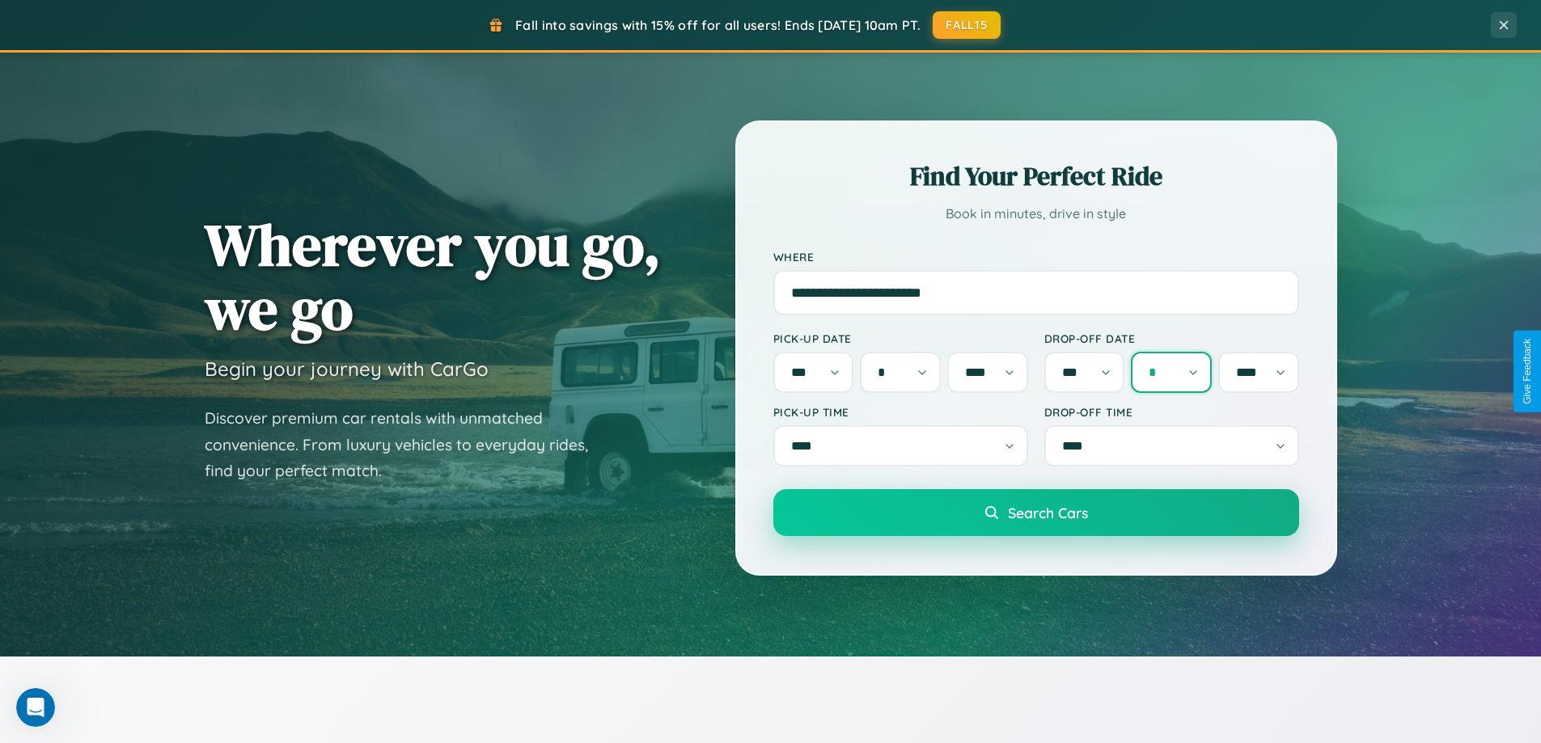 This screenshot has width=1541, height=743. I want to click on p: Book in minutes, drive in style, so click(1036, 213).